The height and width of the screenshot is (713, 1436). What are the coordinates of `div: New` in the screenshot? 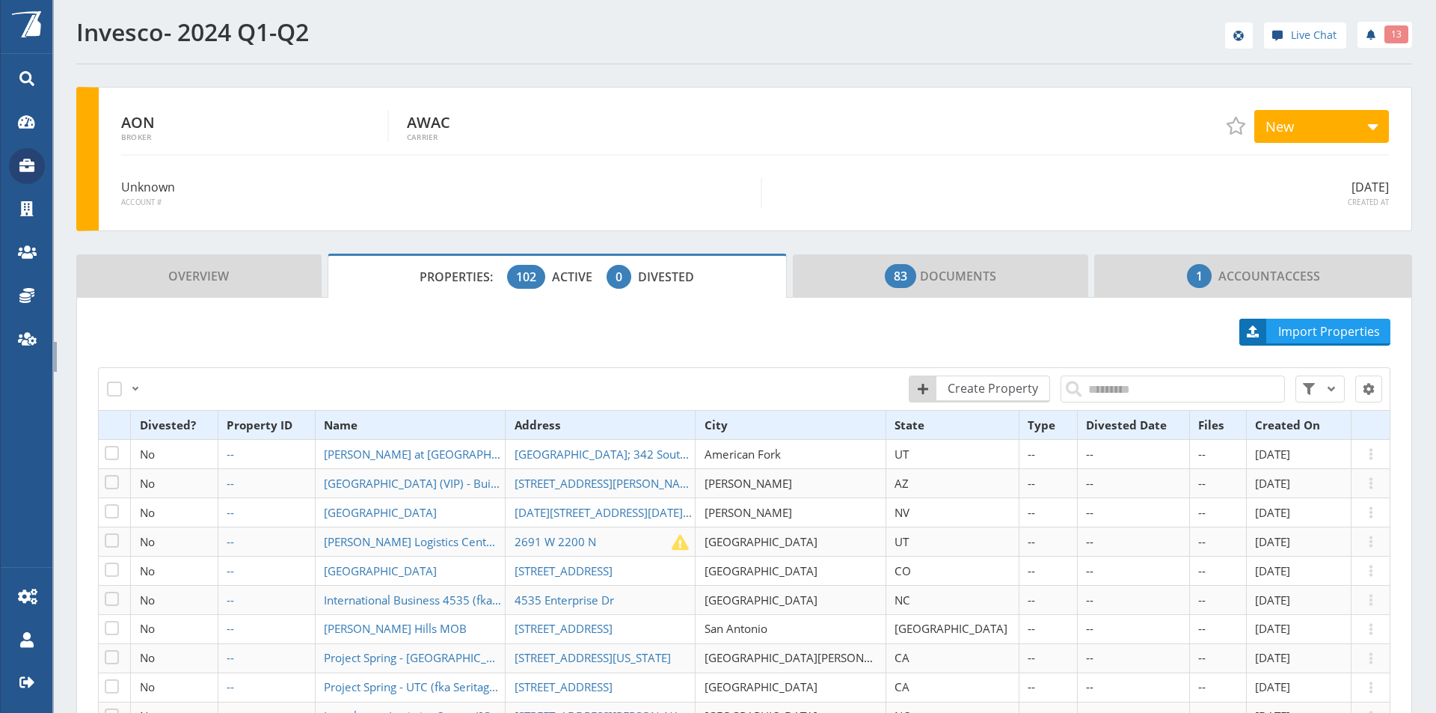 It's located at (1322, 126).